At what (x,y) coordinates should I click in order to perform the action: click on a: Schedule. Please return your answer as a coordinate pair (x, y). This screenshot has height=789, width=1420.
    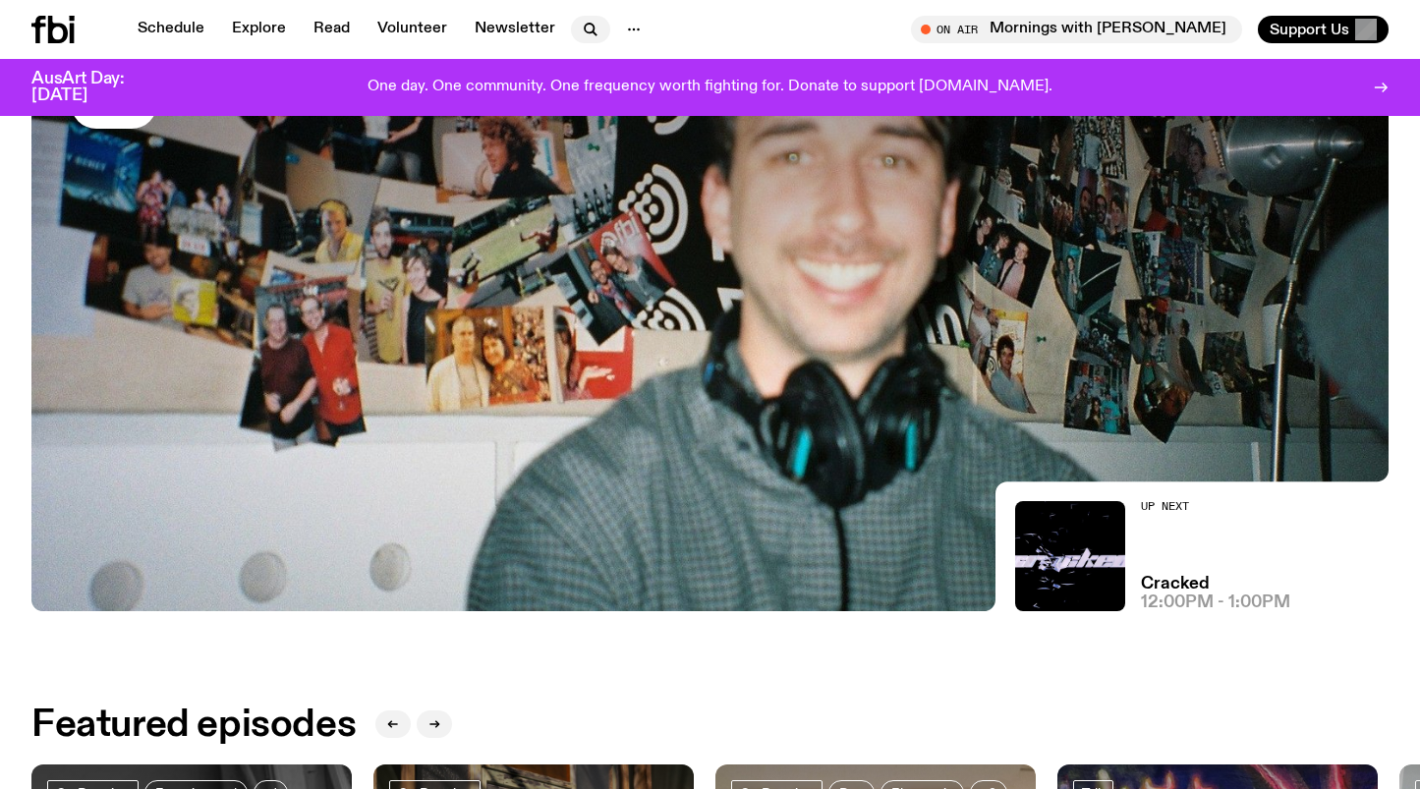
    Looking at the image, I should click on (171, 29).